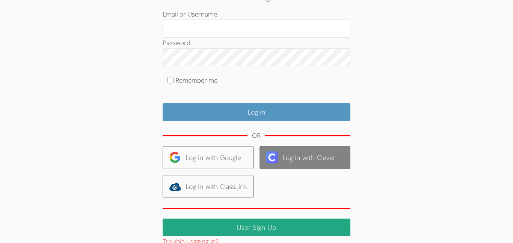  I want to click on a: Log in with Google, so click(208, 157).